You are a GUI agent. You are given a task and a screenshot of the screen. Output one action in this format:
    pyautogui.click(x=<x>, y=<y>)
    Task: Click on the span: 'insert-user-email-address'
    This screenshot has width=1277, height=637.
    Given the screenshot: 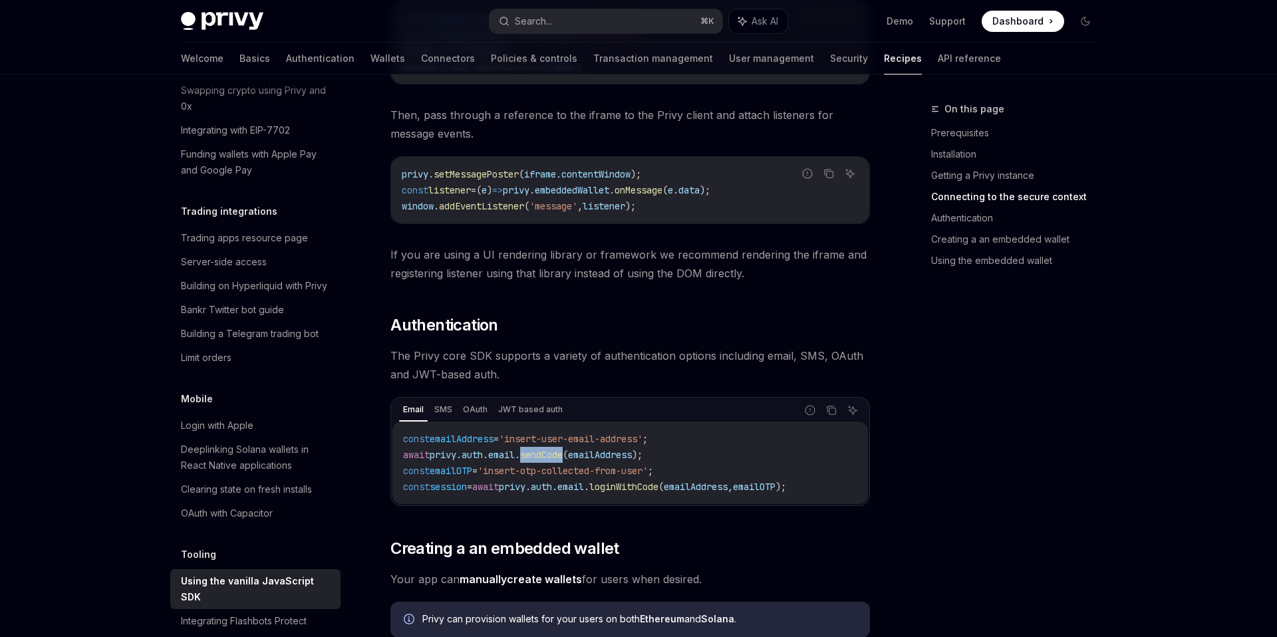 What is the action you would take?
    pyautogui.click(x=570, y=439)
    